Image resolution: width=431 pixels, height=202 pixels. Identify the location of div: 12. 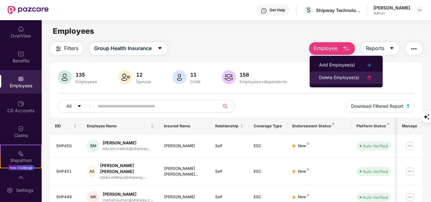
(143, 75).